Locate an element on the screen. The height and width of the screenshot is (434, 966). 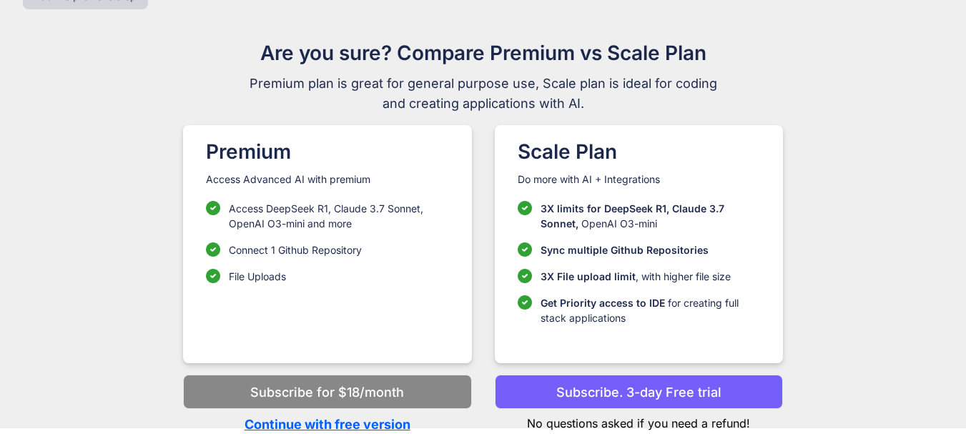
p: OpenAI O3-mini is located at coordinates (650, 216).